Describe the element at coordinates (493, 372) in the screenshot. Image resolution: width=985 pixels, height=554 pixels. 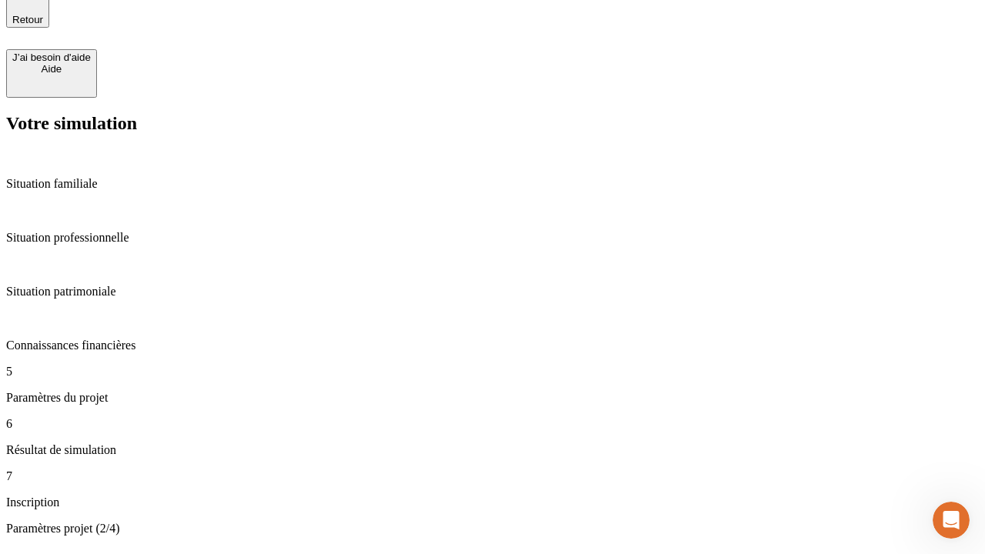
I see `p: 5` at that location.